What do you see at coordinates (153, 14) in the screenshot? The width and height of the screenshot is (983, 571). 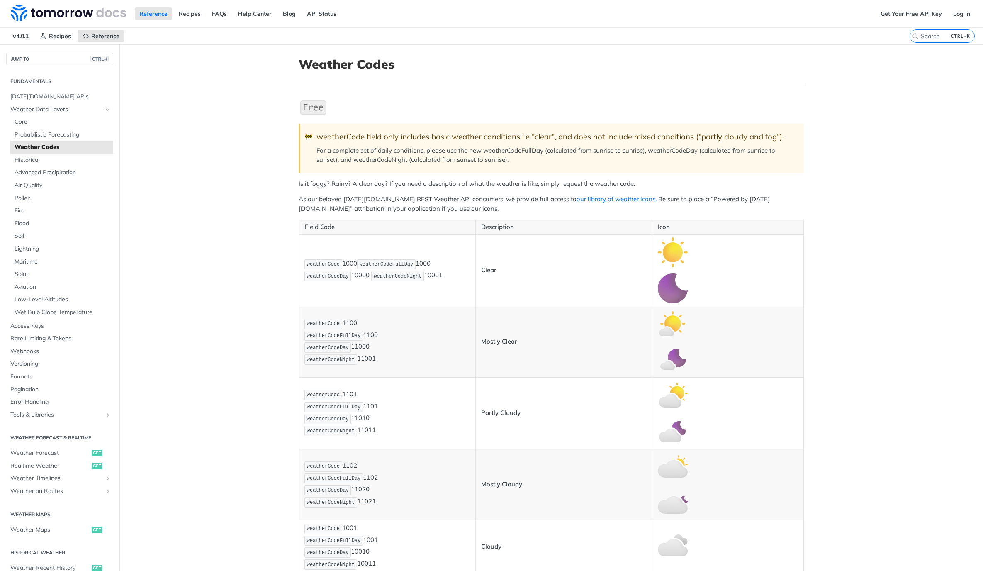 I see `a: Reference` at bounding box center [153, 14].